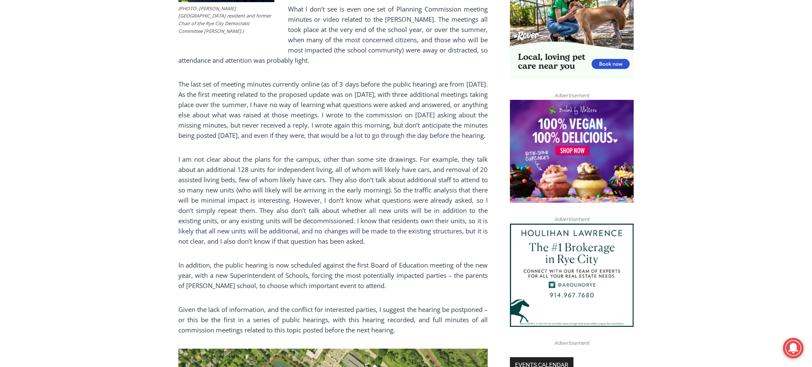  I want to click on p: The last set of meeting minutes currently online (as of 3 days before the public hearing) are fro..., so click(333, 110).